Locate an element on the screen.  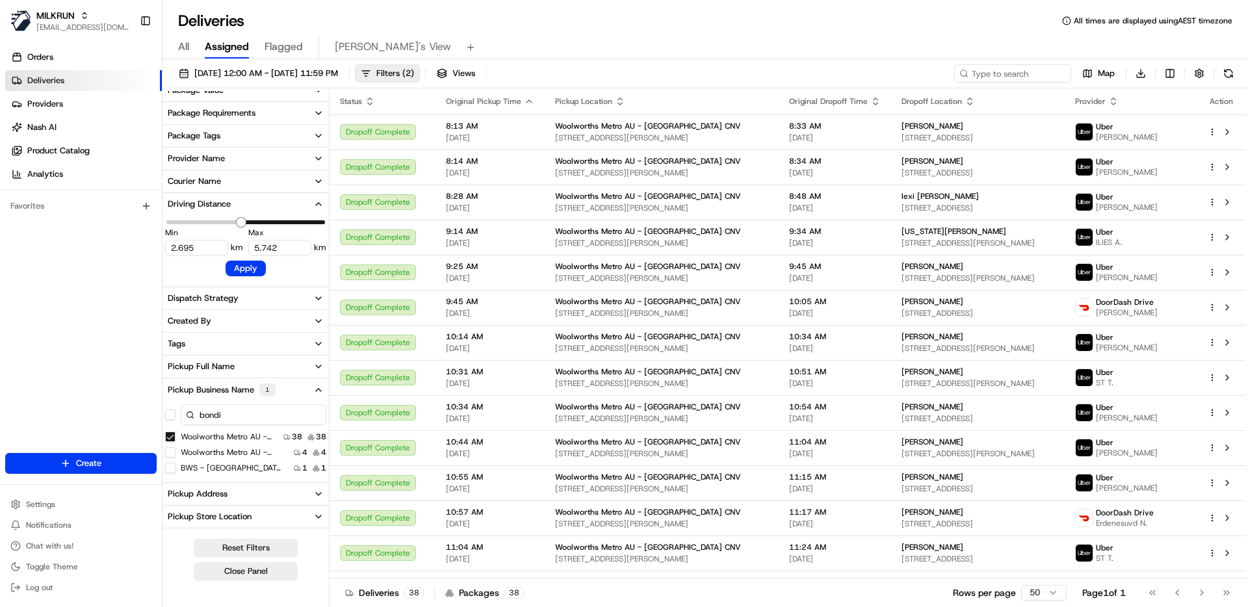
a: Orders is located at coordinates (83, 57).